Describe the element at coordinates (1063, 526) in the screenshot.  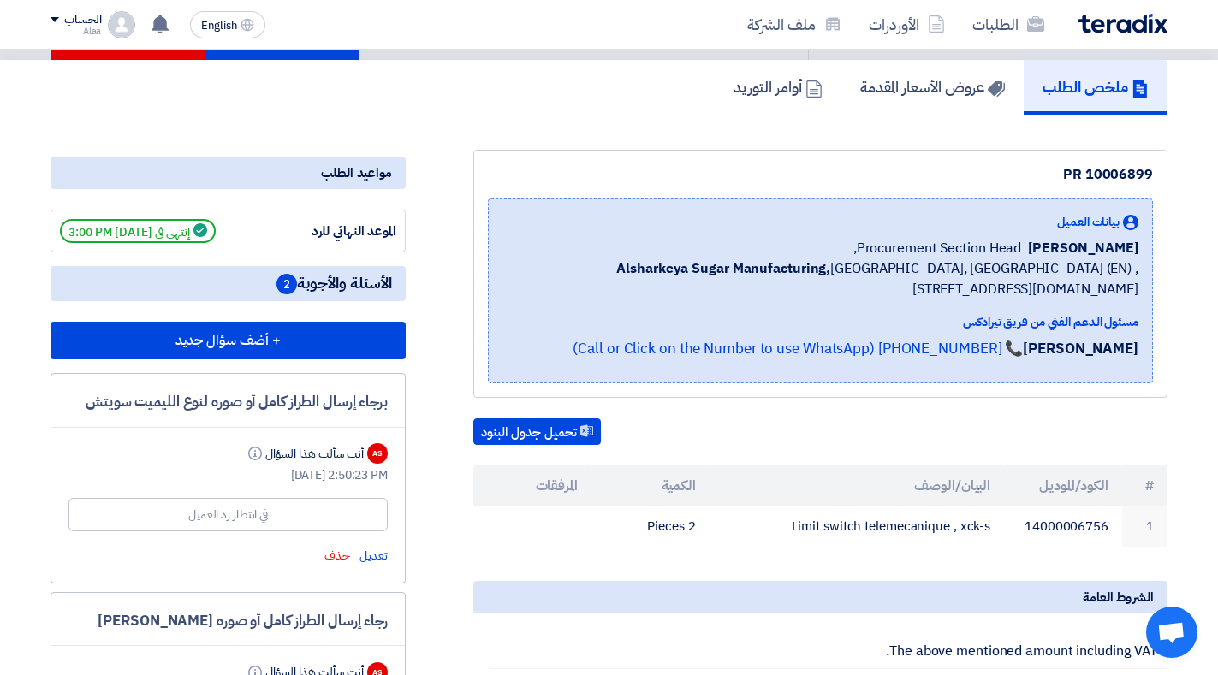
I see `td: 14000006756` at that location.